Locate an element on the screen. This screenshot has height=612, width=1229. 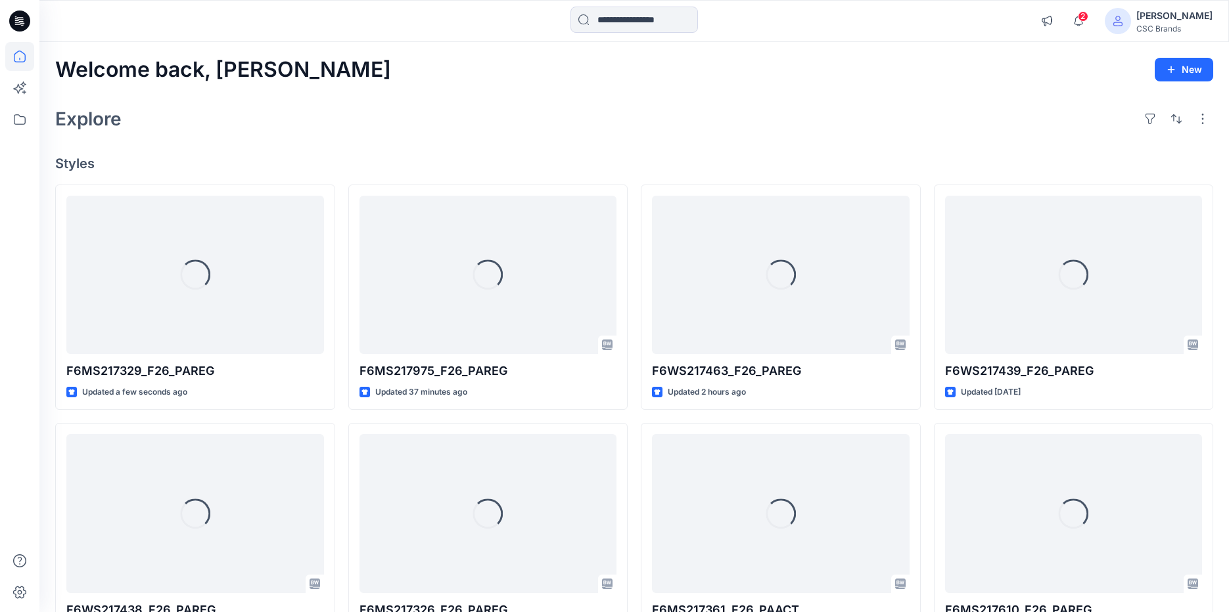
p: Updated a few seconds ago is located at coordinates (135, 392).